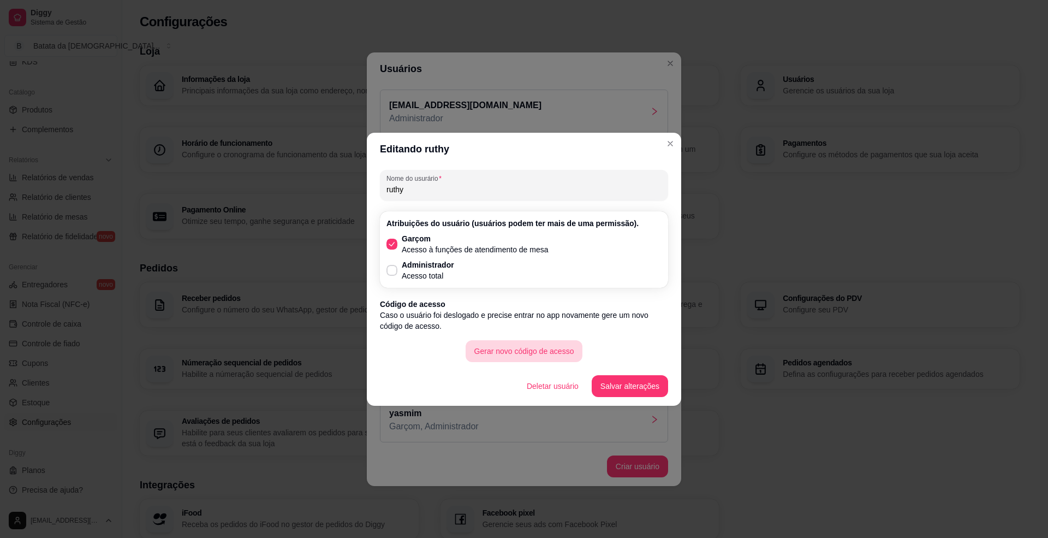  What do you see at coordinates (670, 144) in the screenshot?
I see `button: Close` at bounding box center [670, 144].